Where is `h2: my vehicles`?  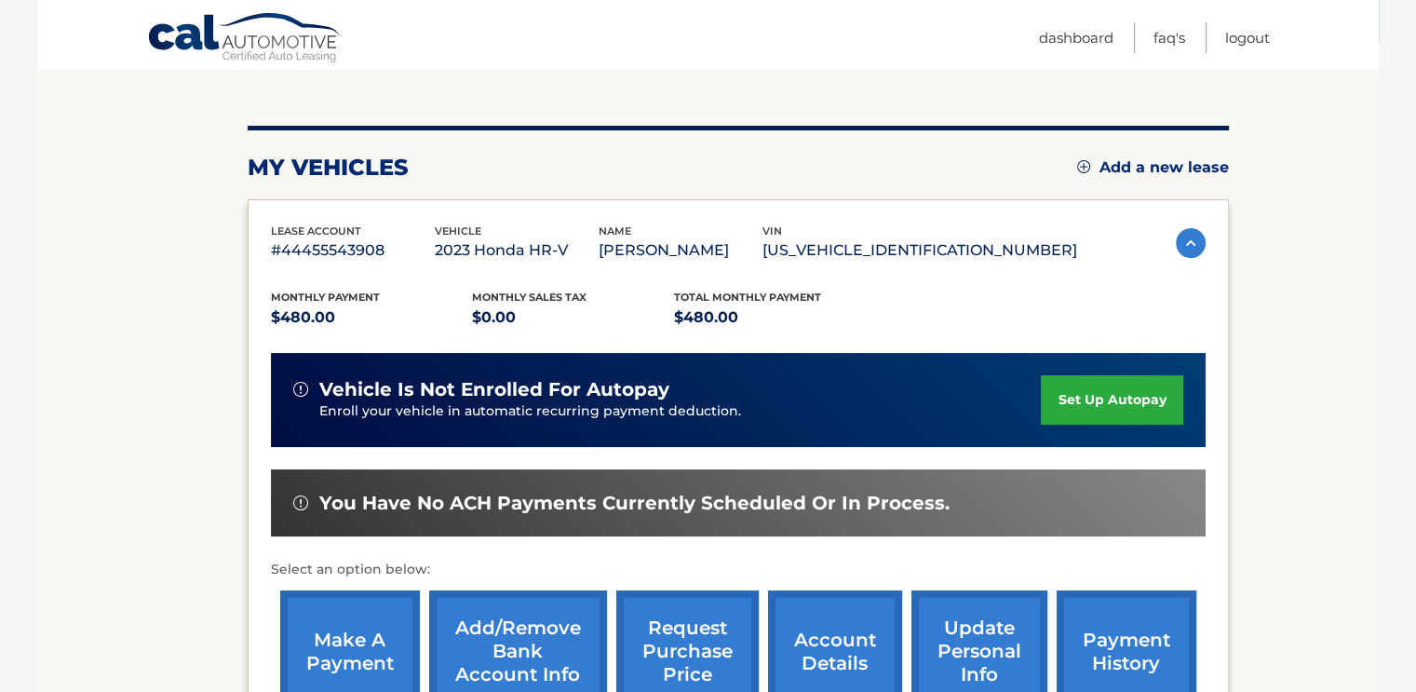
h2: my vehicles is located at coordinates (328, 168).